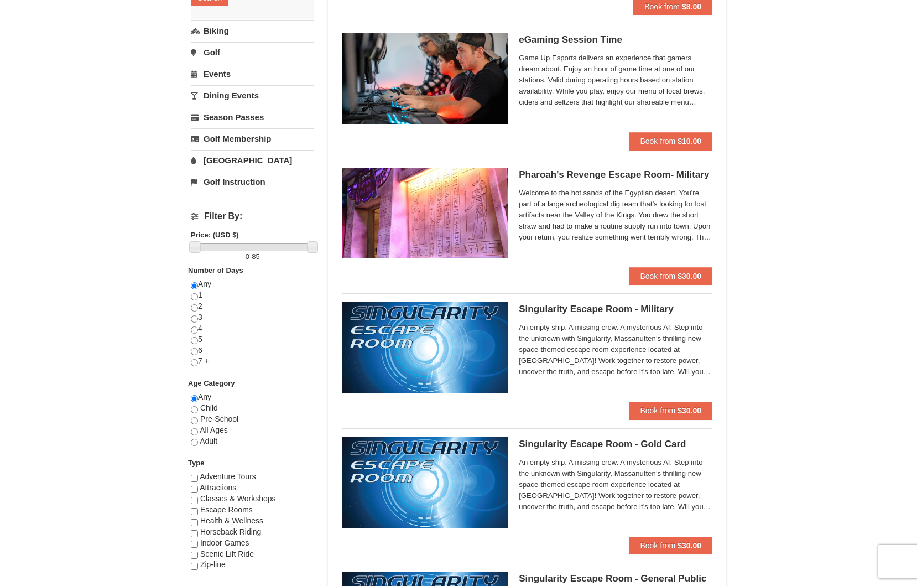 The height and width of the screenshot is (586, 917). Describe the element at coordinates (252, 216) in the screenshot. I see `h4: Filter By:` at that location.